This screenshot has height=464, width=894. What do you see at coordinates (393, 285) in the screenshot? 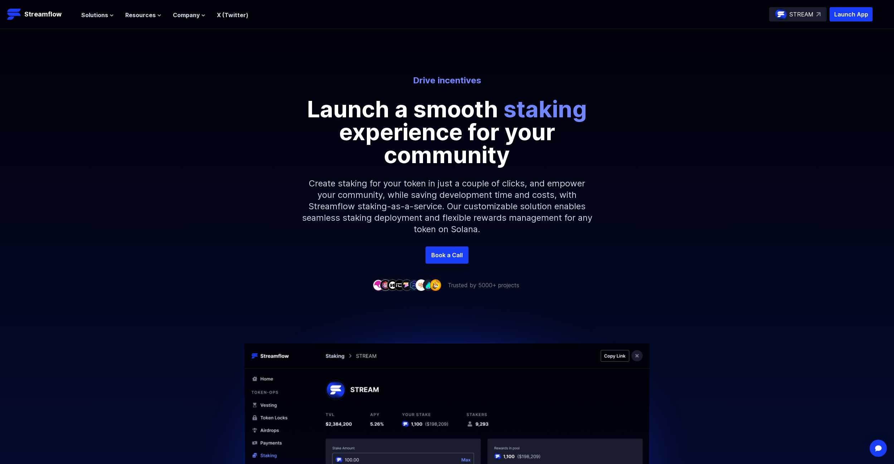
I see `img: company-3` at bounding box center [393, 285].